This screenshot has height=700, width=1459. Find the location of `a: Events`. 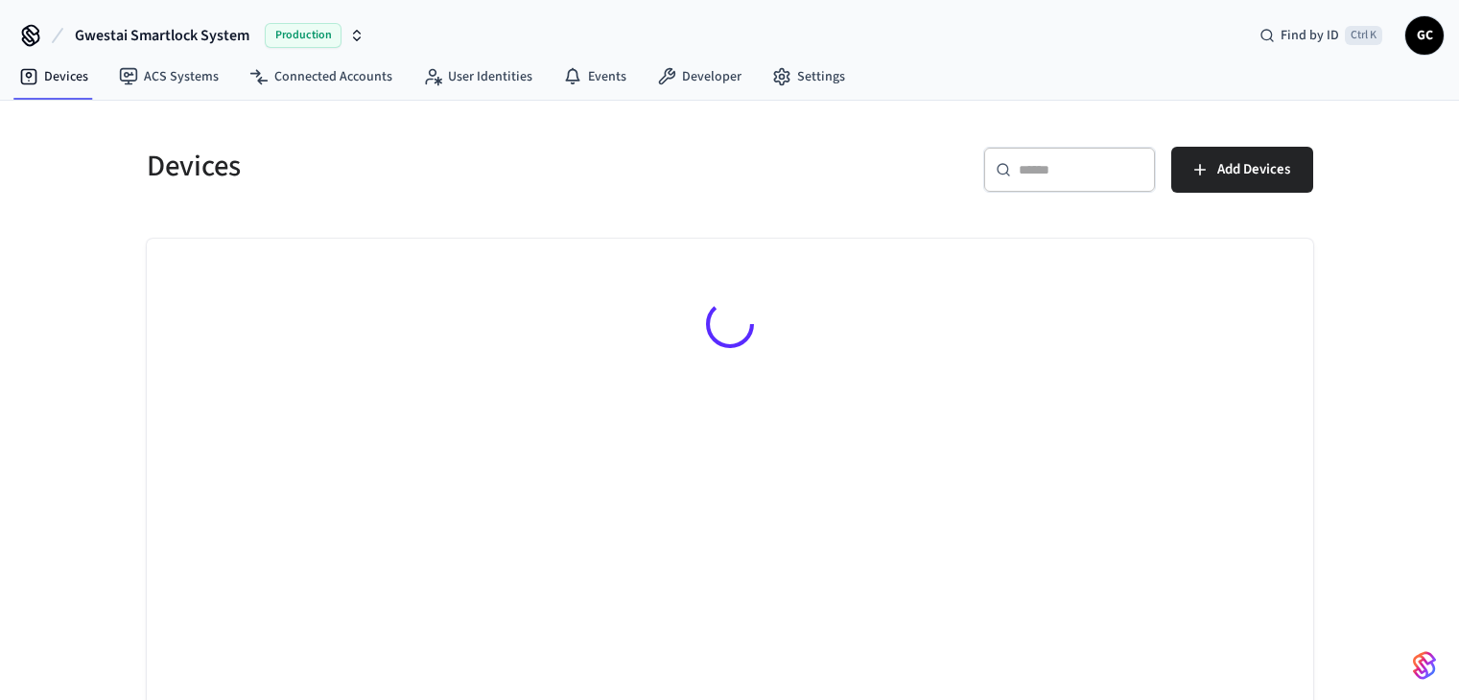

a: Events is located at coordinates (595, 77).